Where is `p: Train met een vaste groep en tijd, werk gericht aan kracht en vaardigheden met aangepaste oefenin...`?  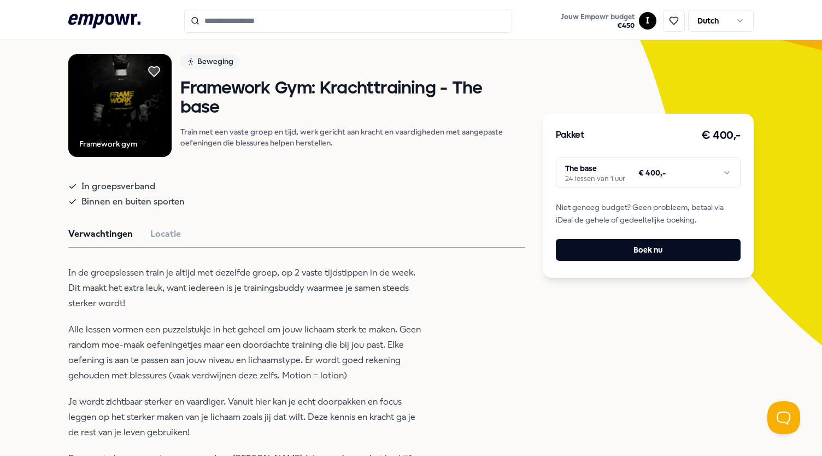
p: Train met een vaste groep en tijd, werk gericht aan kracht en vaardigheden met aangepaste oefenin... is located at coordinates (352, 137).